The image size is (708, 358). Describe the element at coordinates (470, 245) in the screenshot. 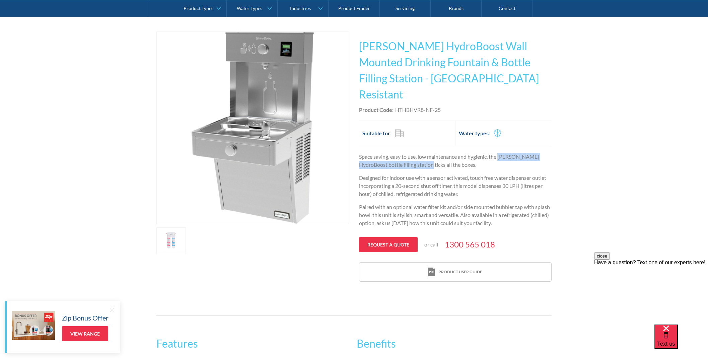

I see `a: 1300 565 018` at that location.